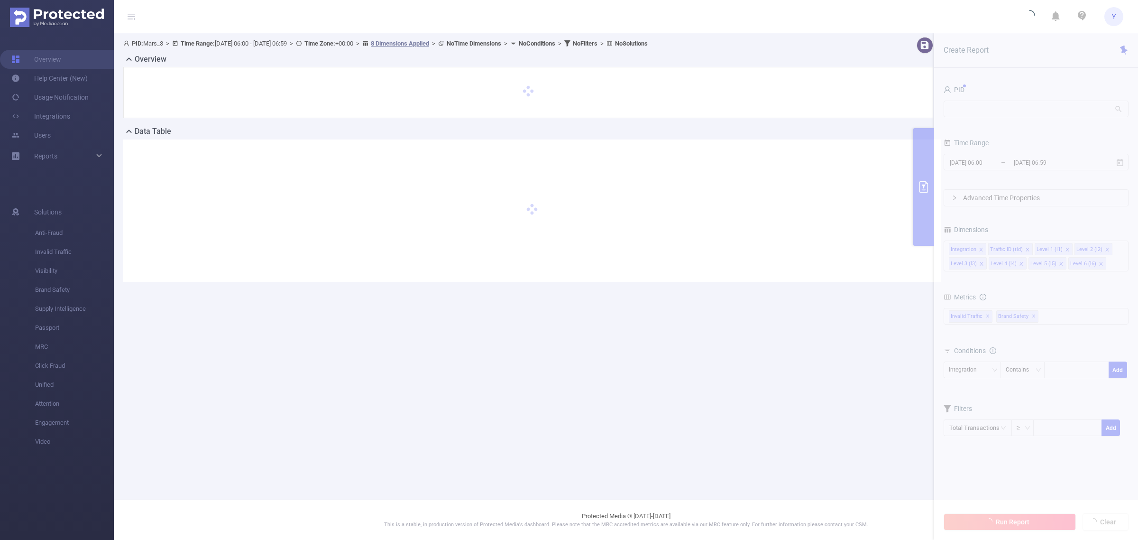 The image size is (1138, 540). Describe the element at coordinates (74, 233) in the screenshot. I see `span: Anti-Fraud` at that location.